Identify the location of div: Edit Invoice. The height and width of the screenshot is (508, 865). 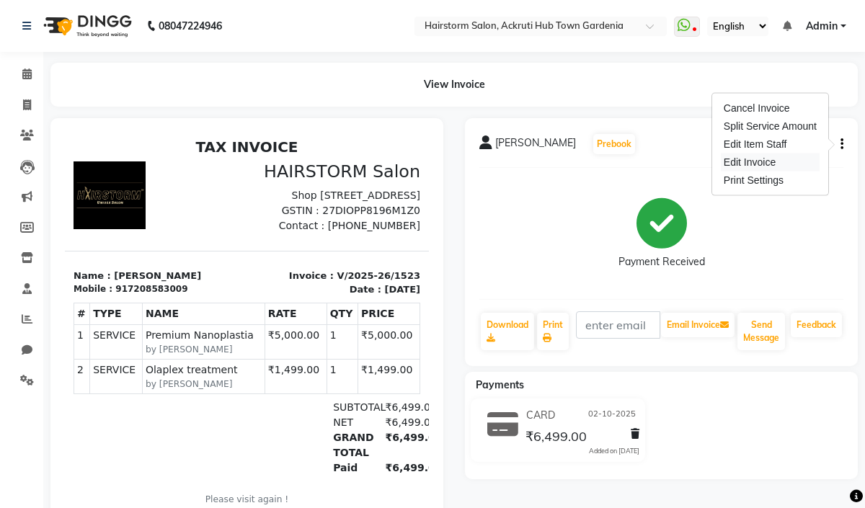
(770, 162).